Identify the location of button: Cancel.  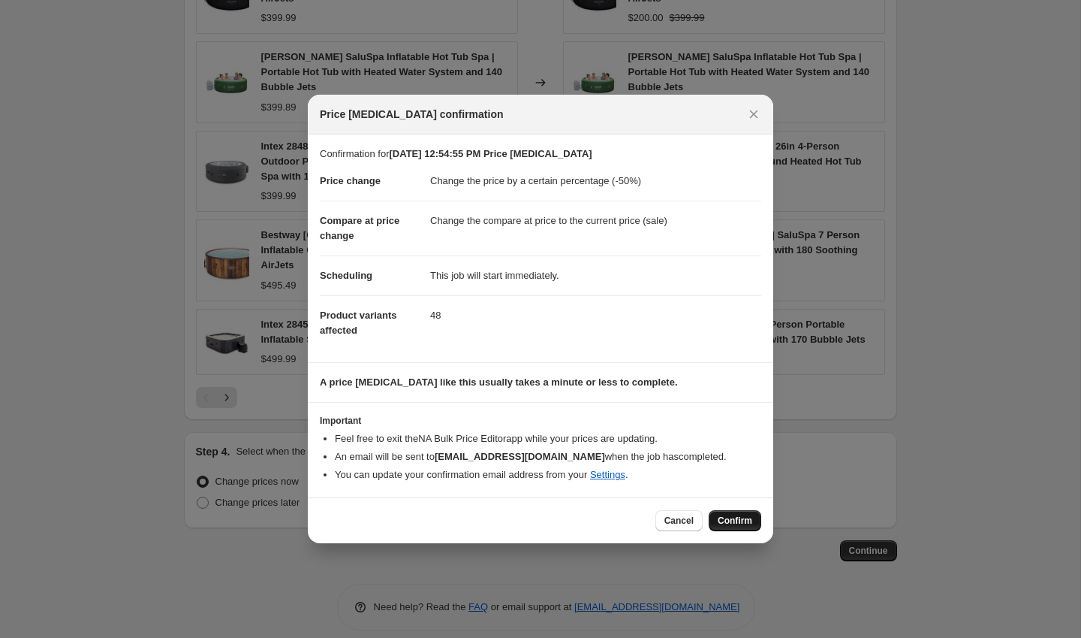
(679, 520).